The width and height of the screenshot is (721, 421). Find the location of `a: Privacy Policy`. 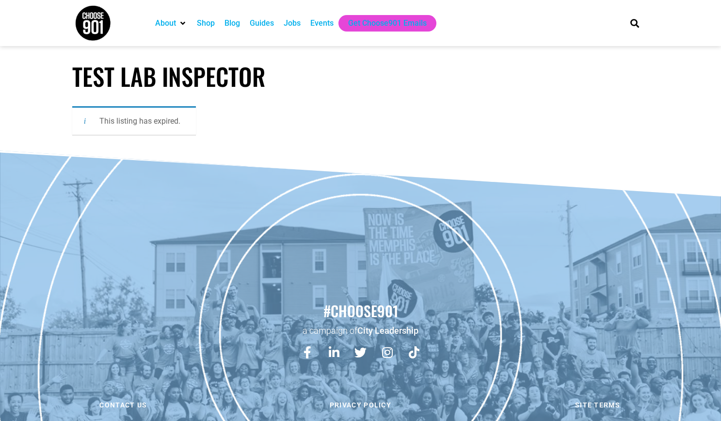

a: Privacy Policy is located at coordinates (360, 405).